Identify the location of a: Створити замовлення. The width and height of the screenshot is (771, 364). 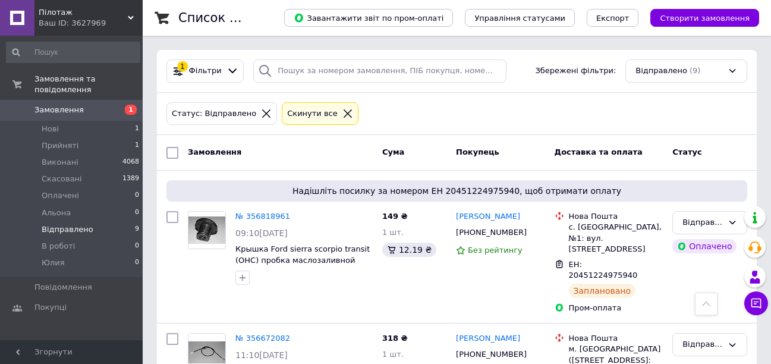
(699, 17).